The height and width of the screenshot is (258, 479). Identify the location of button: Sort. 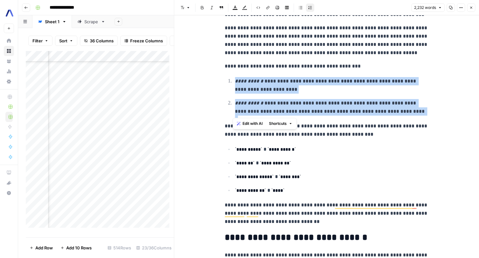
(66, 41).